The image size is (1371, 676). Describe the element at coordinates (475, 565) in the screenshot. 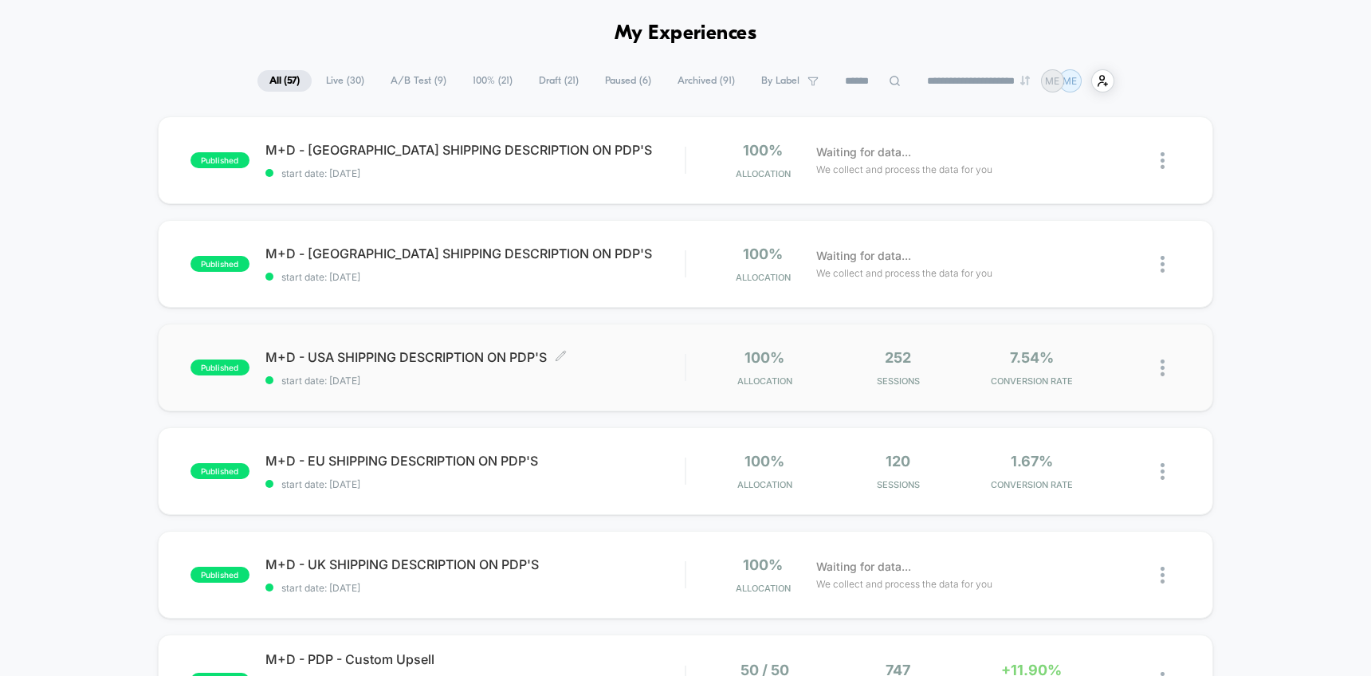

I see `span: M+D - UK SHIPPING DESCRIPTION ON PDP'S` at that location.